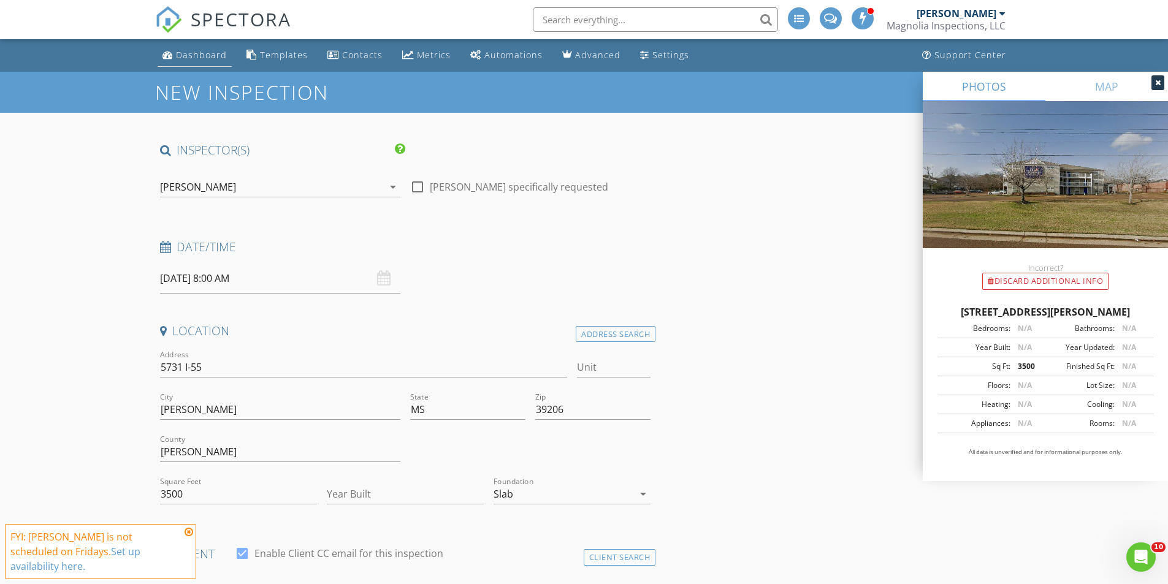 The image size is (1168, 584). Describe the element at coordinates (975, 386) in the screenshot. I see `div: Floors:` at that location.